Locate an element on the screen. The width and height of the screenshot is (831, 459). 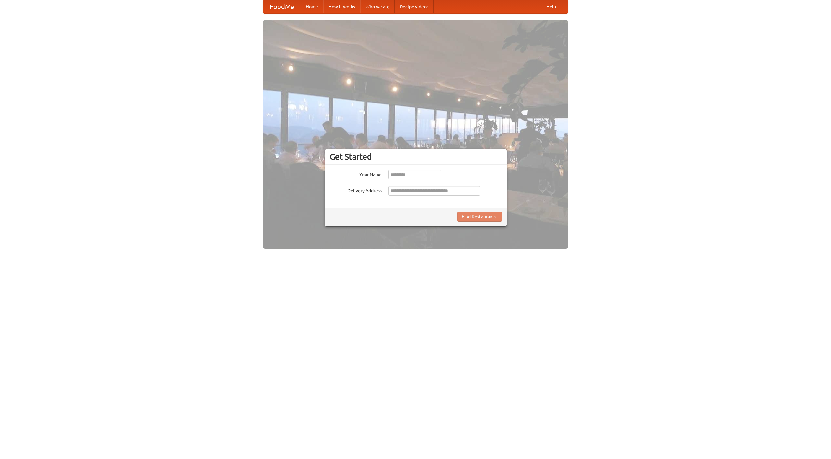
a: Home is located at coordinates (312, 7).